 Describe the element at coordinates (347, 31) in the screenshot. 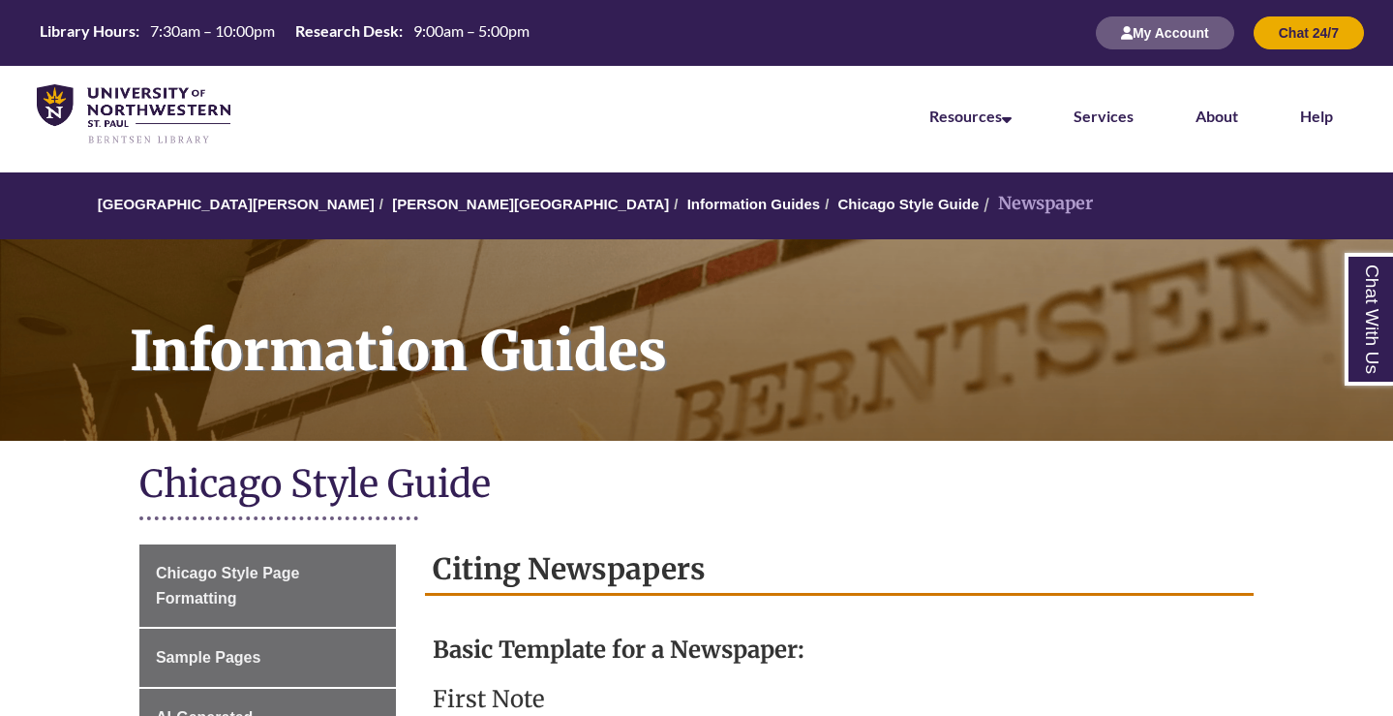

I see `th: Research Desk:` at that location.